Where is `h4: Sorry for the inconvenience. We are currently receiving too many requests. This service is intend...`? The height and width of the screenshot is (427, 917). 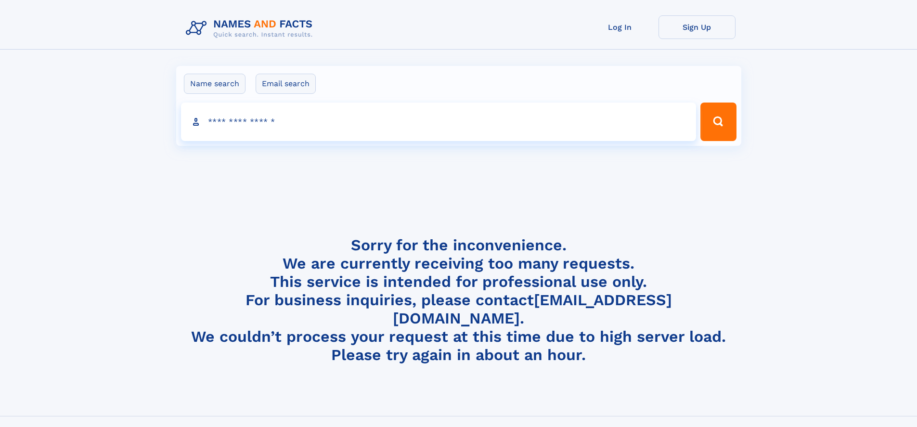 h4: Sorry for the inconvenience. We are currently receiving too many requests. This service is intend... is located at coordinates (459, 300).